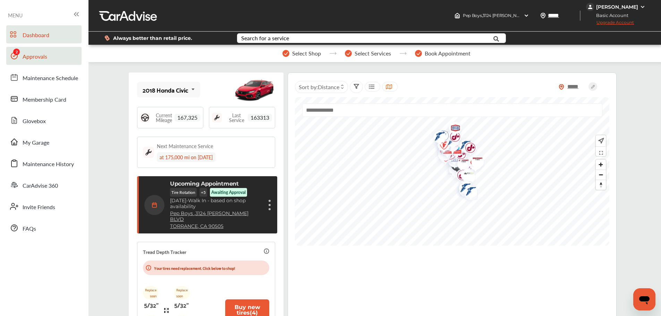 The image size is (661, 316). What do you see at coordinates (447, 53) in the screenshot?
I see `span: Book Appointment` at bounding box center [447, 53].